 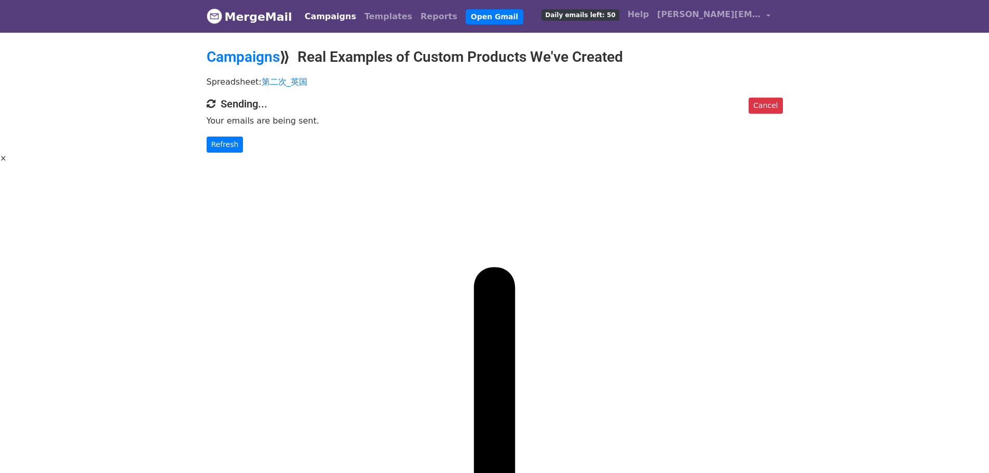 I want to click on h2: ⟫ Real Examples of Custom Products We've Created, so click(x=495, y=57).